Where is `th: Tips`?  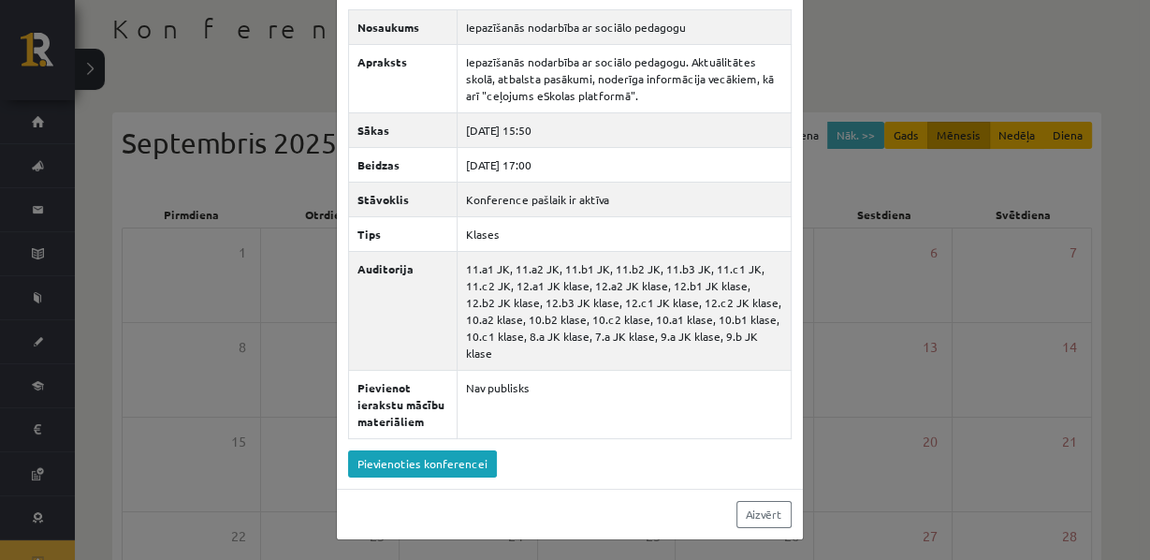 th: Tips is located at coordinates (402, 233).